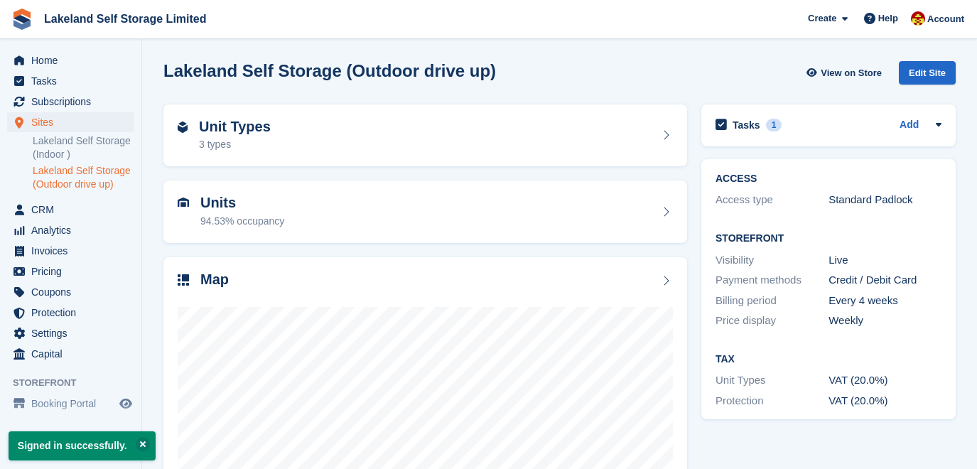 This screenshot has width=977, height=469. Describe the element at coordinates (774, 125) in the screenshot. I see `div: 1` at that location.